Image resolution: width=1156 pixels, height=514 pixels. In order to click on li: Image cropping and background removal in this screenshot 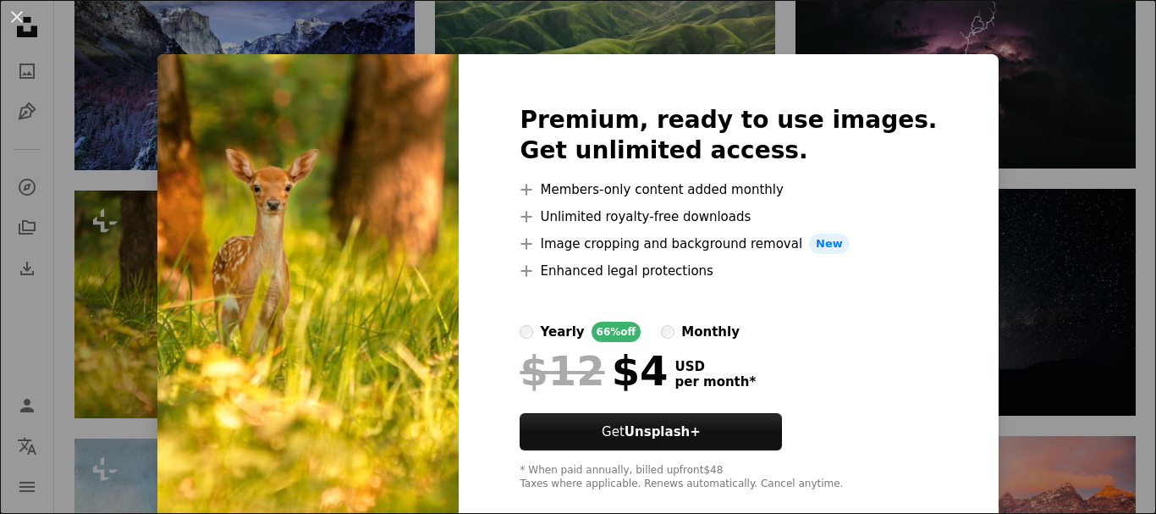, I will do `click(728, 244)`.